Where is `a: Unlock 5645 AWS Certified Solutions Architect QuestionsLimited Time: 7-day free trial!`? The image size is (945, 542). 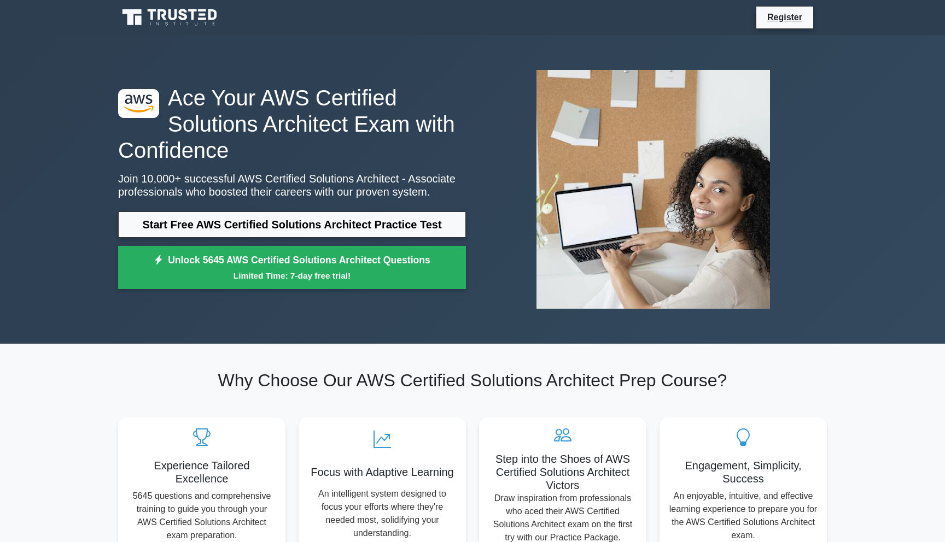
a: Unlock 5645 AWS Certified Solutions Architect QuestionsLimited Time: 7-day free trial! is located at coordinates (292, 268).